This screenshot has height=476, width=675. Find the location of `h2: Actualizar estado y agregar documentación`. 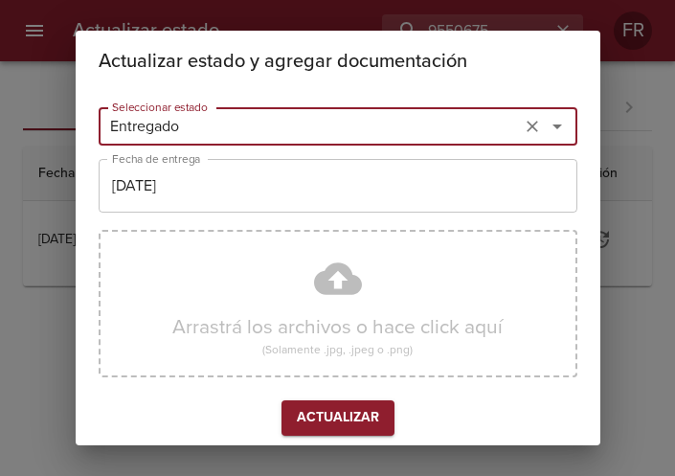

h2: Actualizar estado y agregar documentación is located at coordinates (338, 61).